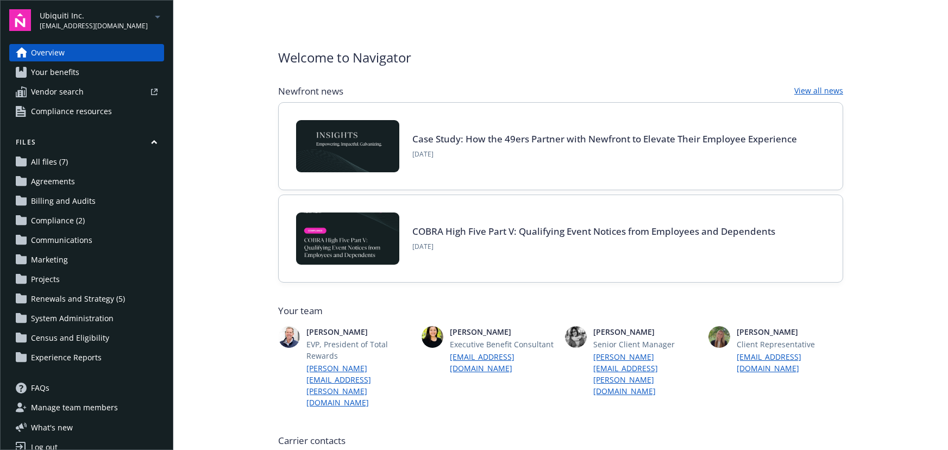 The height and width of the screenshot is (450, 948). What do you see at coordinates (348, 238) in the screenshot?
I see `a: BLOG-Card Image - Compliance - COBRA High Five Pt 5 - 09-11-25.jpg` at bounding box center [348, 238].